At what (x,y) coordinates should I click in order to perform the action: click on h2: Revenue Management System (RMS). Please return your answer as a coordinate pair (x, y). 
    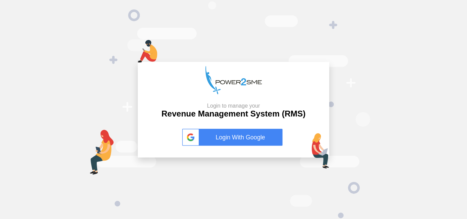
    Looking at the image, I should click on (233, 111).